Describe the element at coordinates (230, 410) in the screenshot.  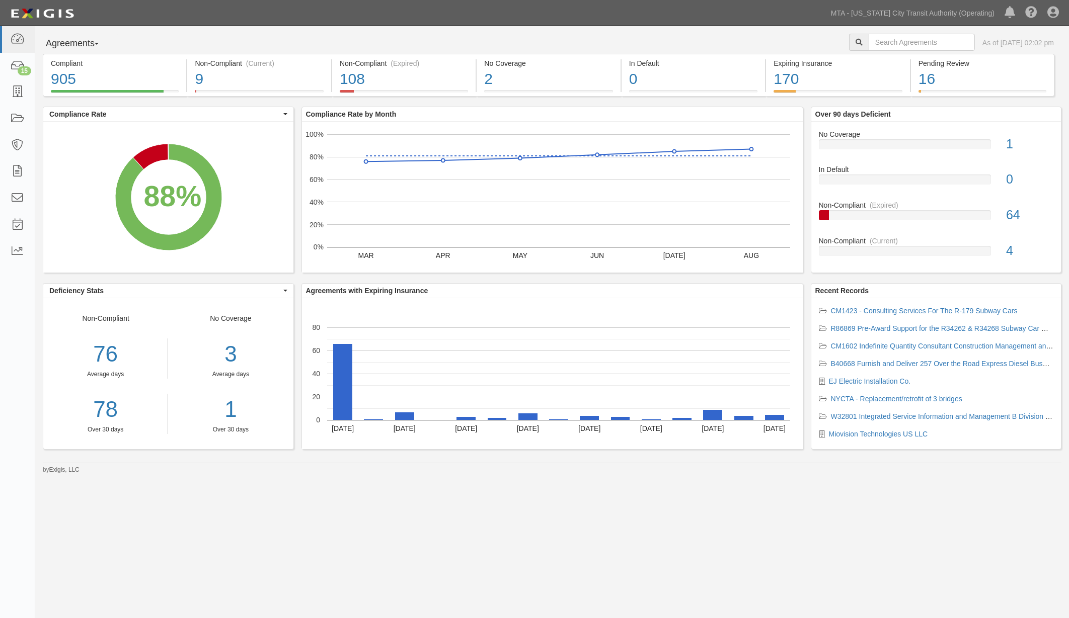
I see `a: 1` at that location.